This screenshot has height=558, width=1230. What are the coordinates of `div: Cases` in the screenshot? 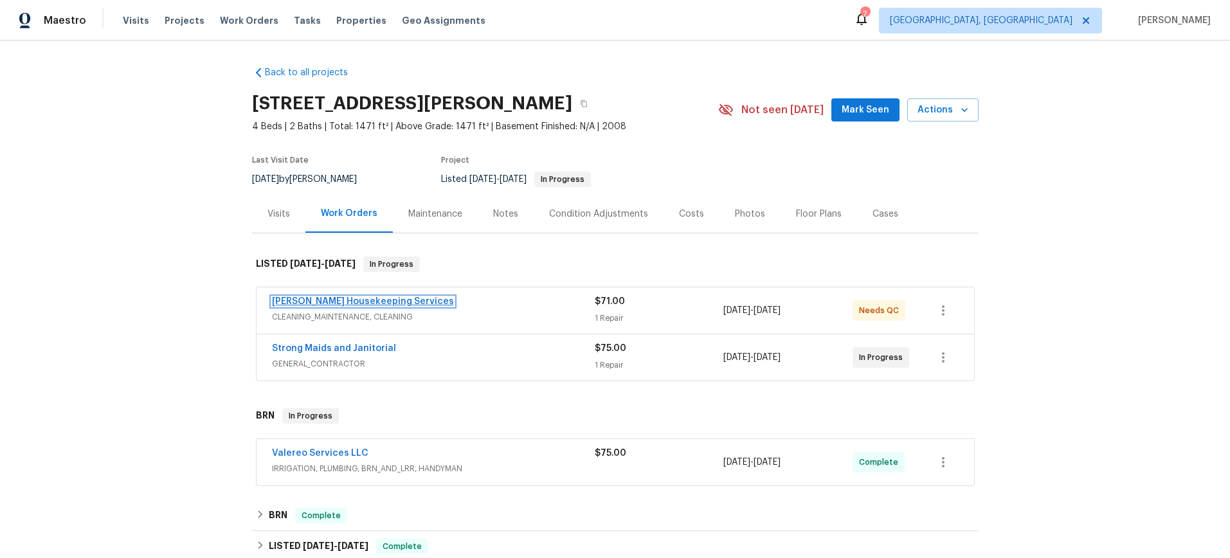 It's located at (886, 214).